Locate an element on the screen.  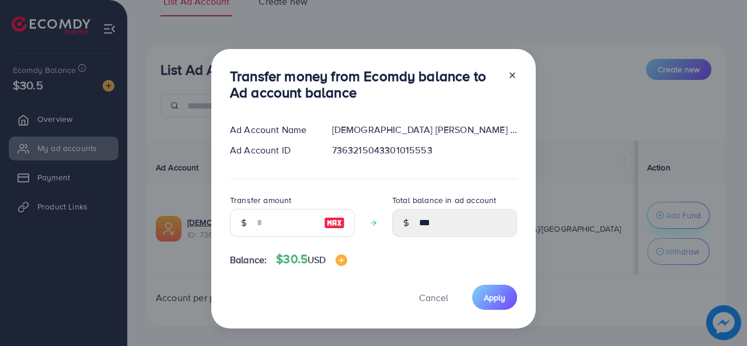
label: Transfer amount is located at coordinates (260, 200).